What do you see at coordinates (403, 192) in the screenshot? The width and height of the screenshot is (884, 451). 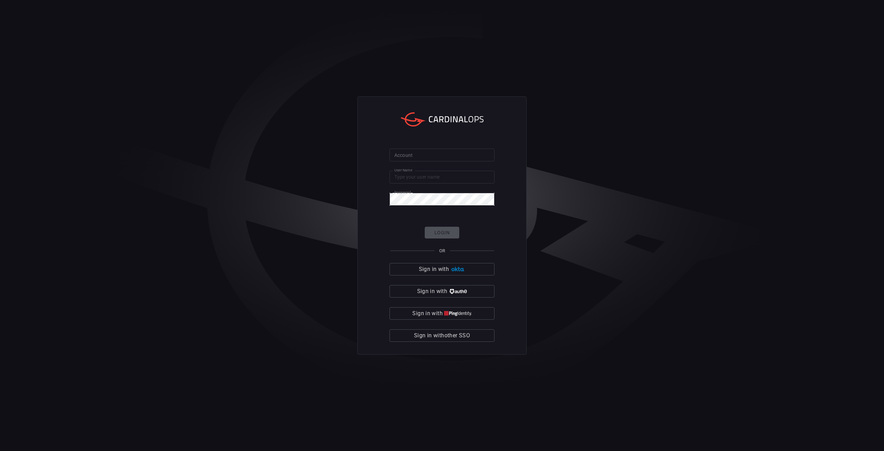 I see `label: Password` at bounding box center [403, 192].